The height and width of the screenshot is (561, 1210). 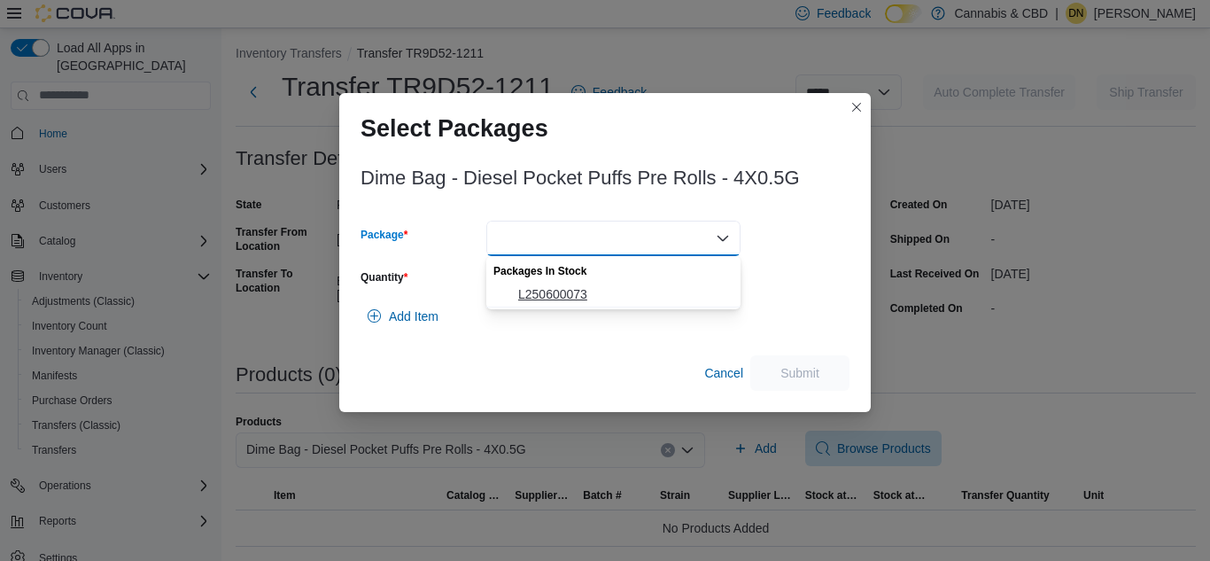 What do you see at coordinates (623, 294) in the screenshot?
I see `span: L250600073` at bounding box center [623, 294].